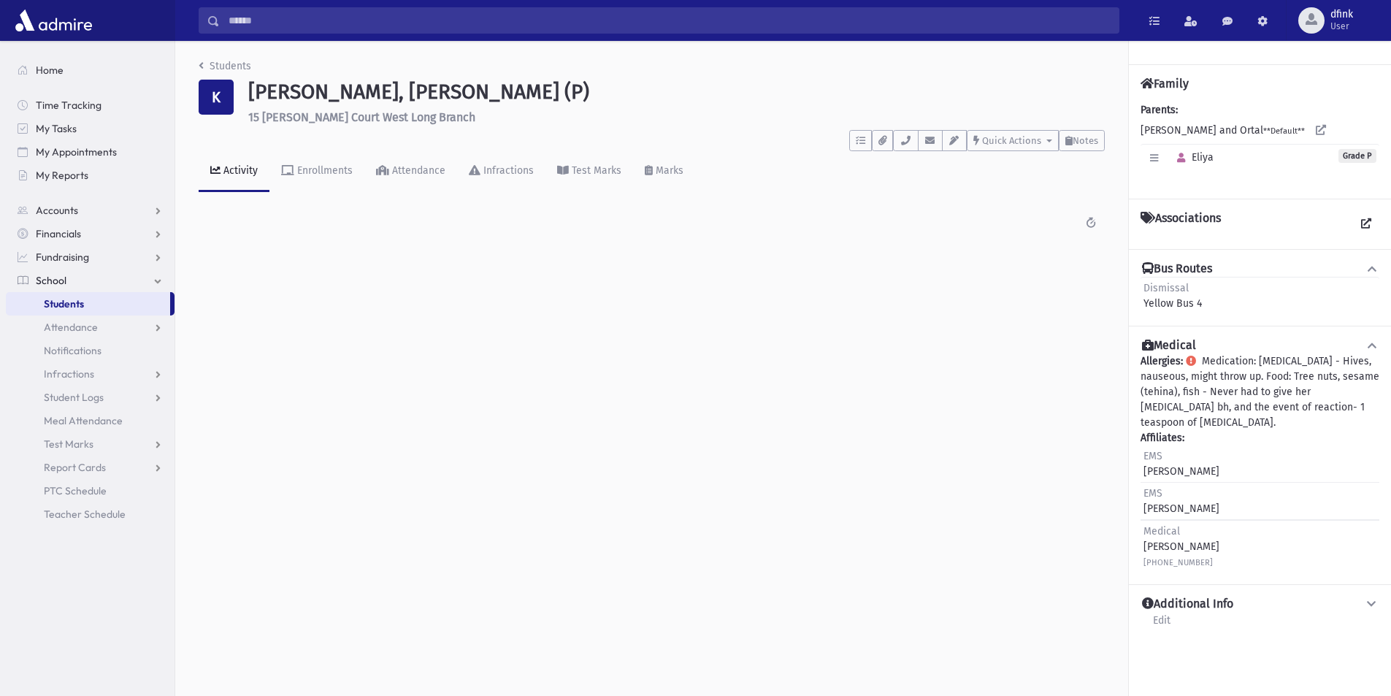  I want to click on span: Eliya, so click(1192, 157).